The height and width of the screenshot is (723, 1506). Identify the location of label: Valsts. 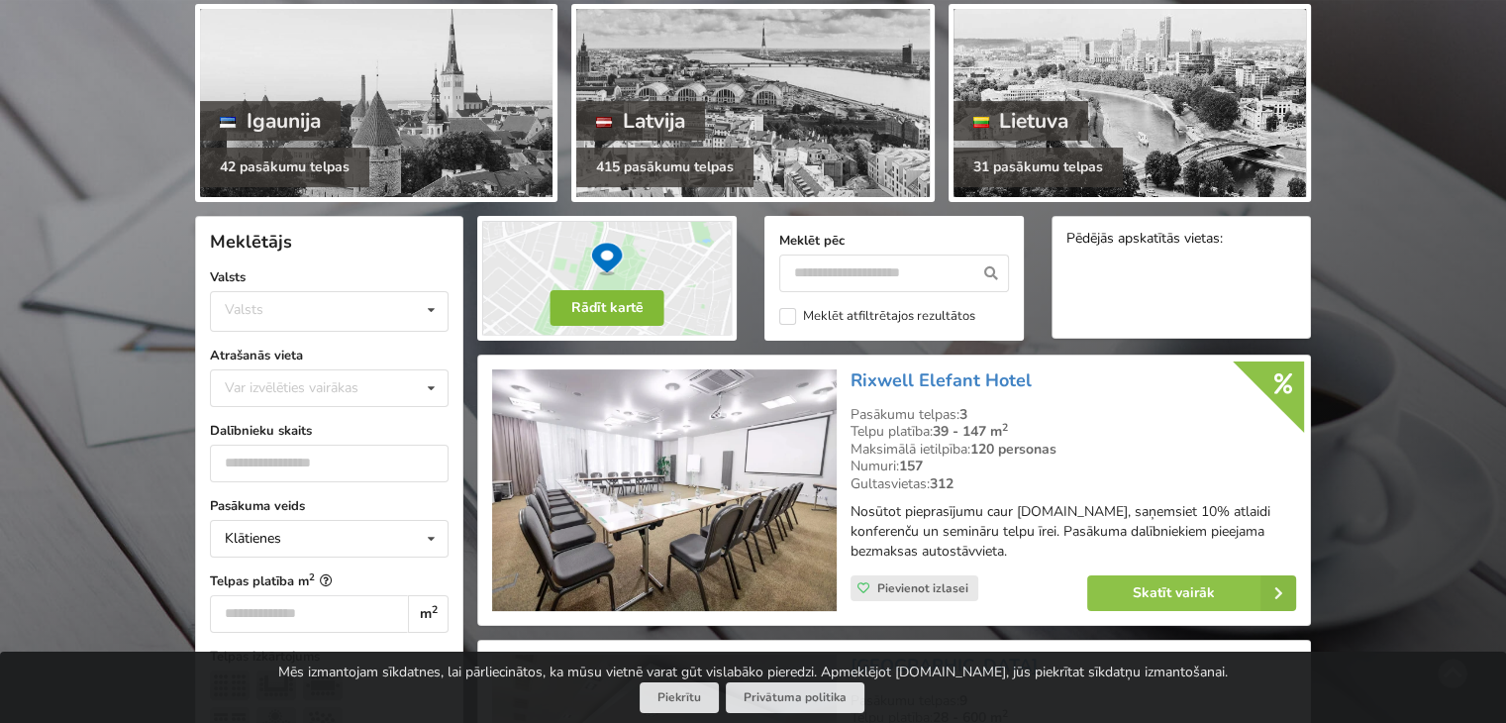
(329, 277).